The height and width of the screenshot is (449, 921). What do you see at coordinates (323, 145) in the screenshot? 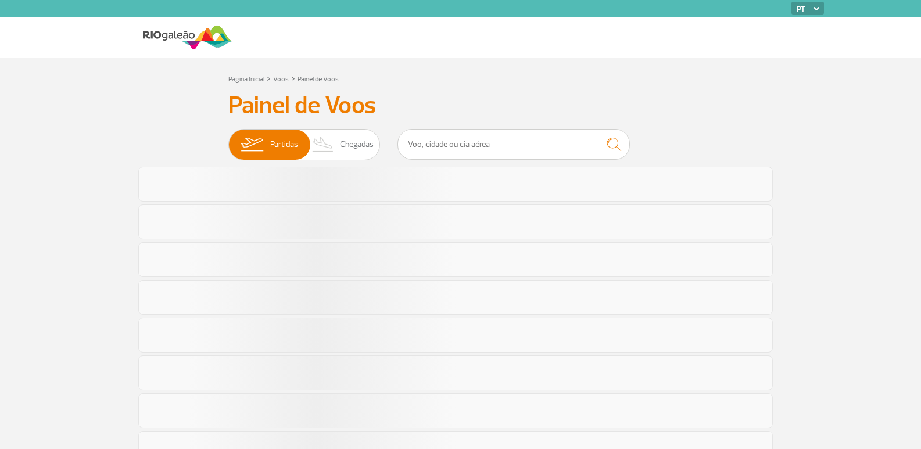
I see `img: slider-desembarque` at bounding box center [323, 145].